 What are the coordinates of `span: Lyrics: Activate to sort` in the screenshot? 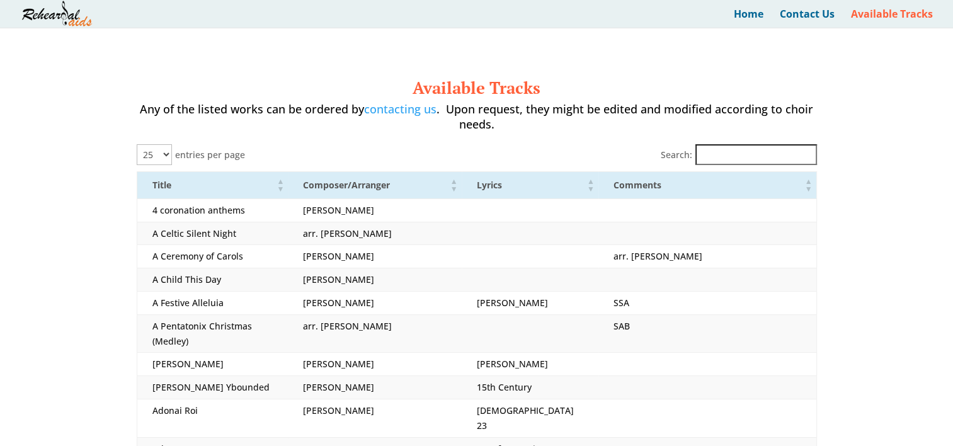 It's located at (591, 185).